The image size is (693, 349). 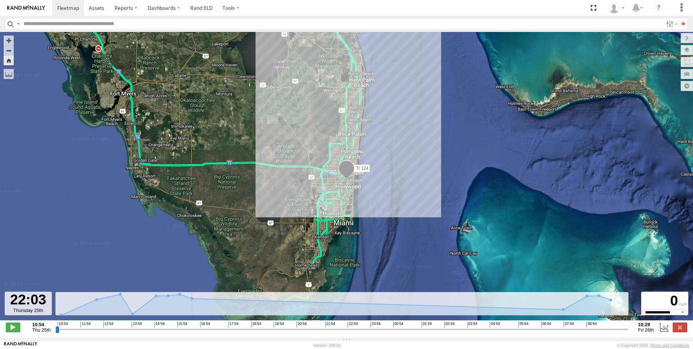 What do you see at coordinates (665, 301) in the screenshot?
I see `div: 0` at bounding box center [665, 301].